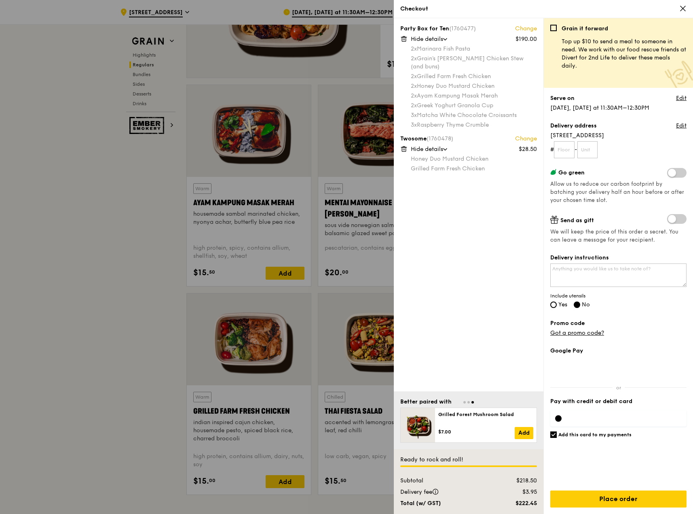 The height and width of the screenshot is (514, 693). Describe the element at coordinates (564, 150) in the screenshot. I see `input: Floor` at that location.